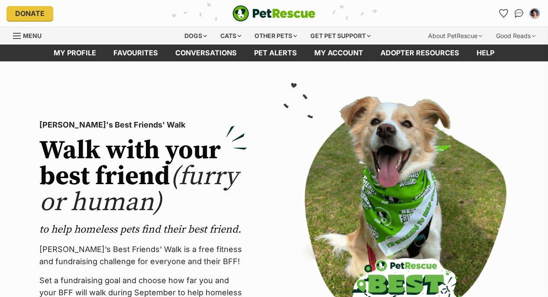 Image resolution: width=548 pixels, height=297 pixels. I want to click on h2: Walk with your best friend, so click(143, 177).